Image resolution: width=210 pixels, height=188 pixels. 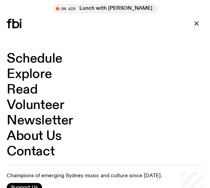 I want to click on a: Schedule, so click(x=35, y=59).